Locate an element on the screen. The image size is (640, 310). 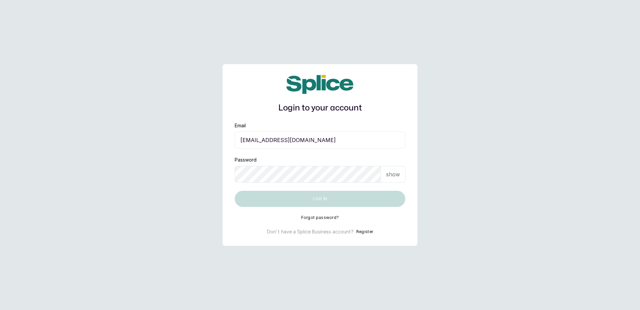
p: show is located at coordinates (393, 174).